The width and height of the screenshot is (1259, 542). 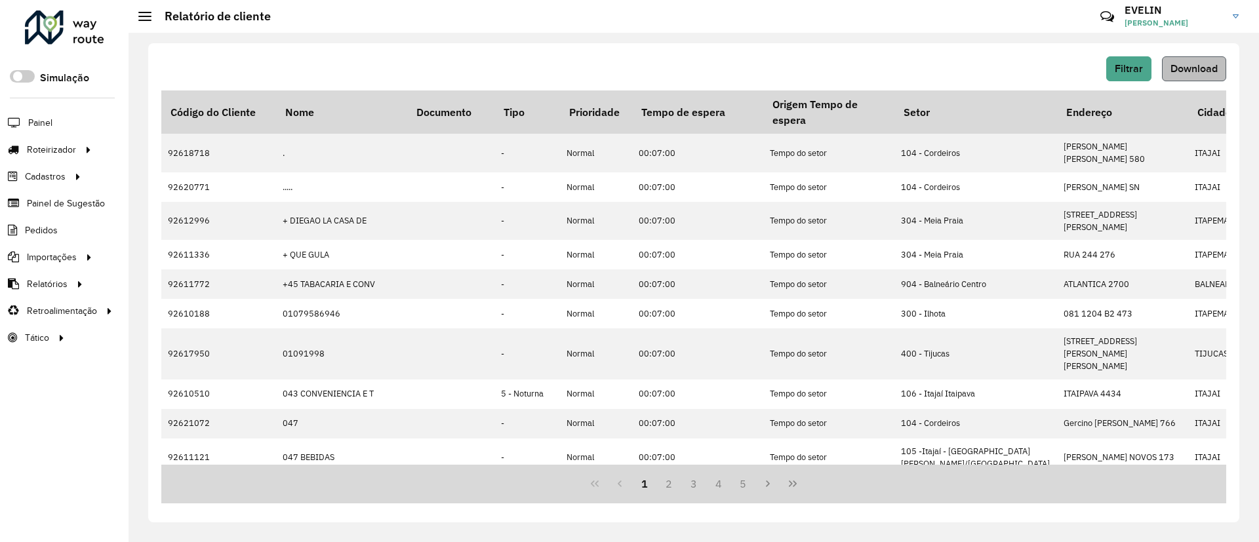 I want to click on th: Setor, so click(x=975, y=112).